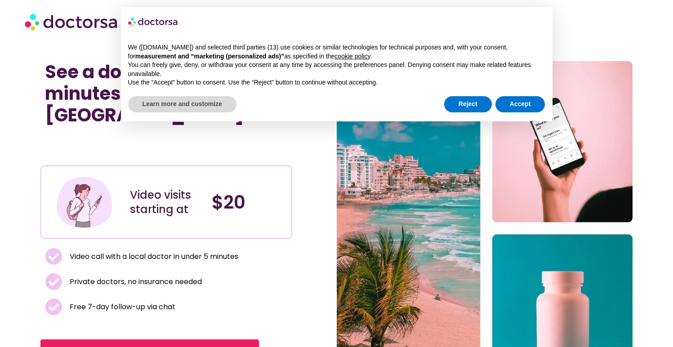  What do you see at coordinates (153, 257) in the screenshot?
I see `span: Video call with a local doctor in under 5 minutes` at bounding box center [153, 257].